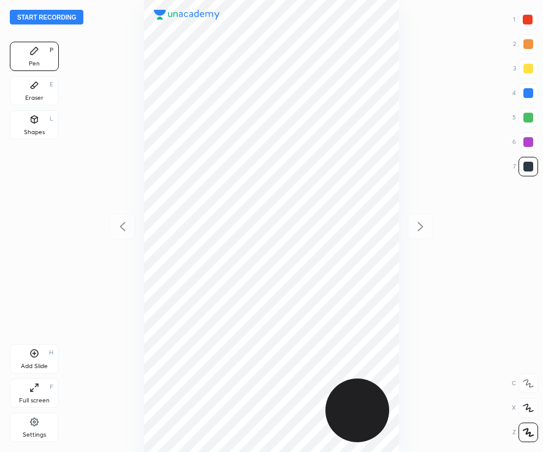 This screenshot has height=452, width=543. I want to click on div: Add Slide, so click(34, 366).